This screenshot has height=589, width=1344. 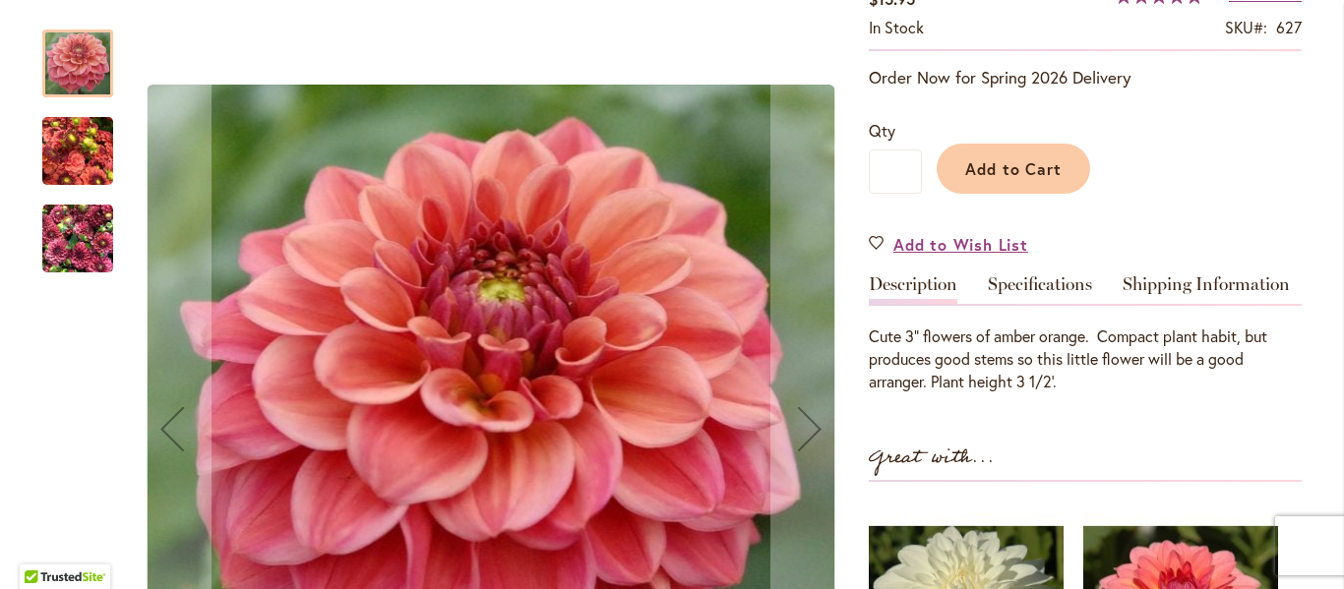 I want to click on div: 627, so click(x=1289, y=28).